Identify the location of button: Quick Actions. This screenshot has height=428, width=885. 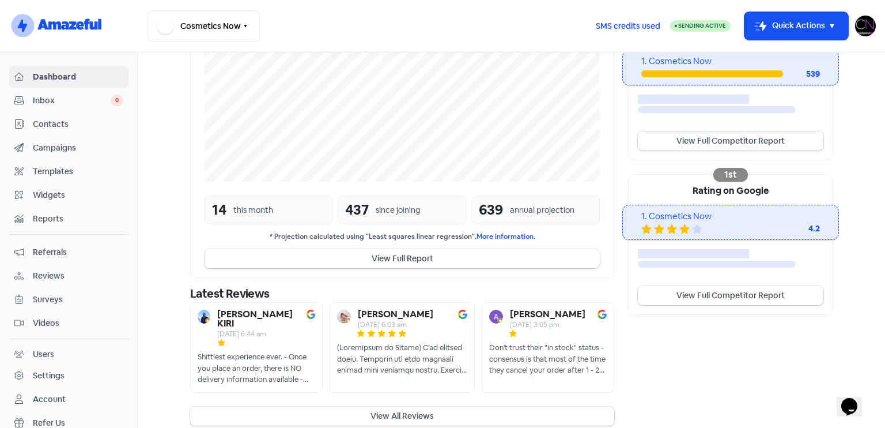
(797, 26).